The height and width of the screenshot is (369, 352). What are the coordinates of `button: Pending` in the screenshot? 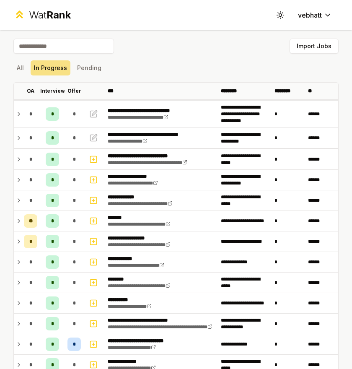 It's located at (89, 68).